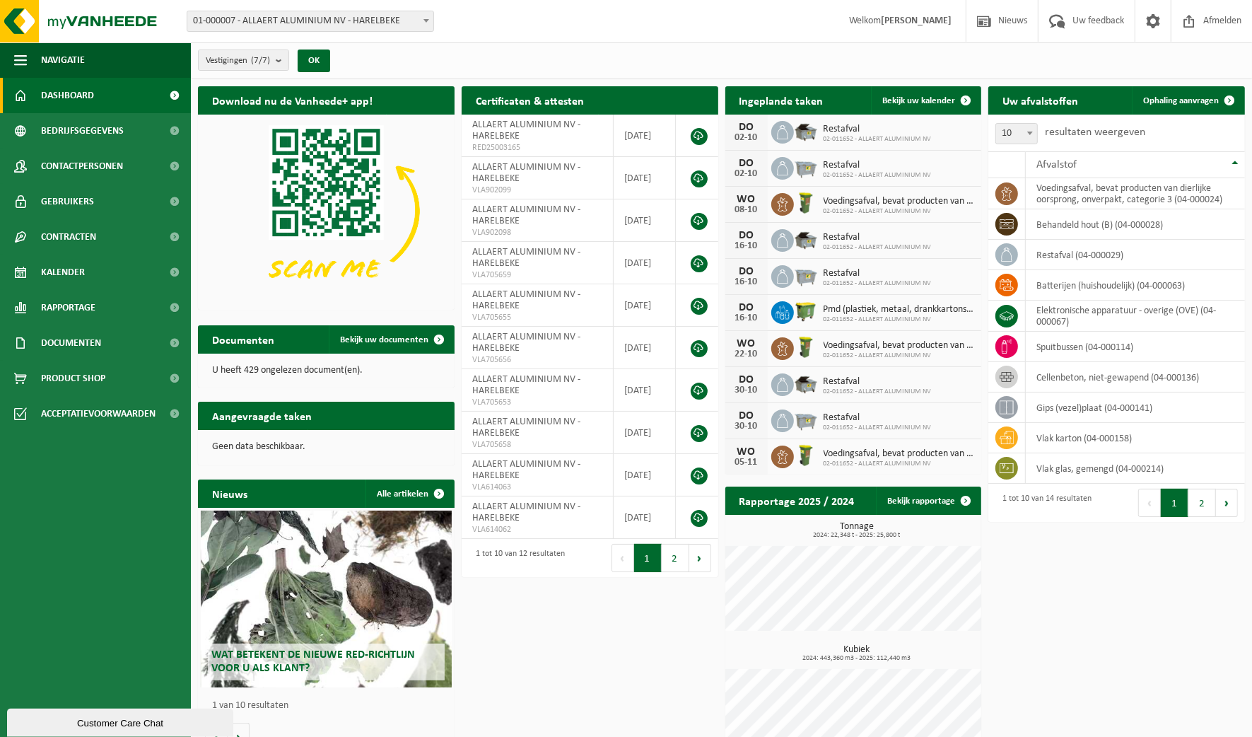 The height and width of the screenshot is (737, 1252). What do you see at coordinates (747, 210) in the screenshot?
I see `div: 08-10` at bounding box center [747, 210].